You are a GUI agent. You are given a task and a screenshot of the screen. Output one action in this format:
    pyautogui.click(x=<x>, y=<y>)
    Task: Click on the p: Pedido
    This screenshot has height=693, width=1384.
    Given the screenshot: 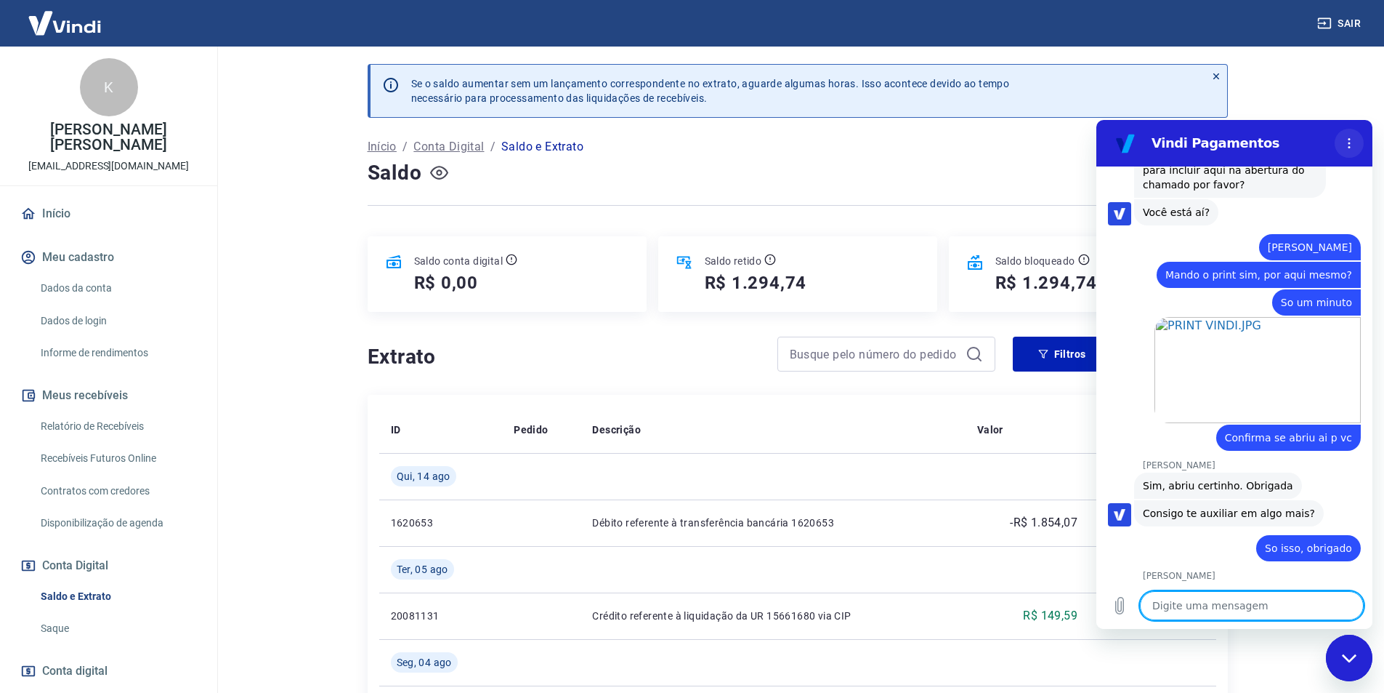 What is the action you would take?
    pyautogui.click(x=531, y=429)
    